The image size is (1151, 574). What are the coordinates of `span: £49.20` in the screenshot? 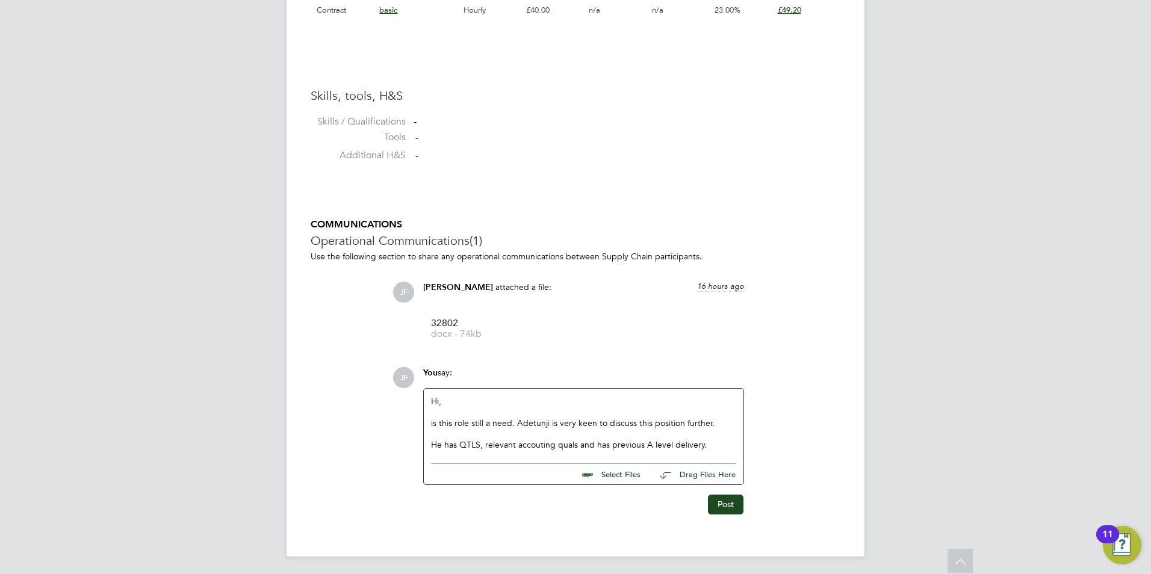 It's located at (789, 10).